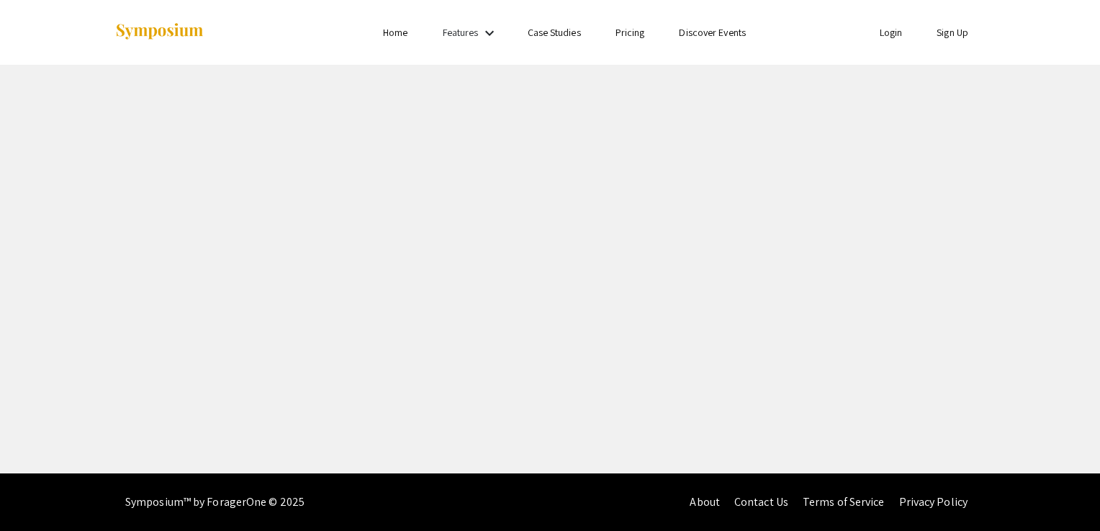  What do you see at coordinates (952, 32) in the screenshot?
I see `a: Sign Up` at bounding box center [952, 32].